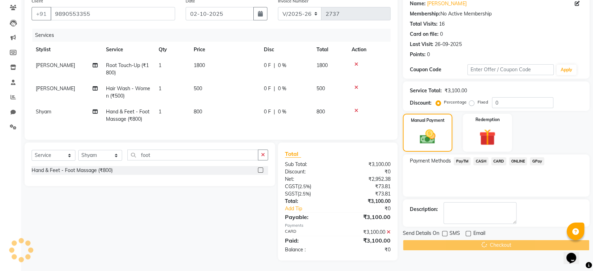 This screenshot has height=271, width=593. I want to click on div: Payable:, so click(309, 217).